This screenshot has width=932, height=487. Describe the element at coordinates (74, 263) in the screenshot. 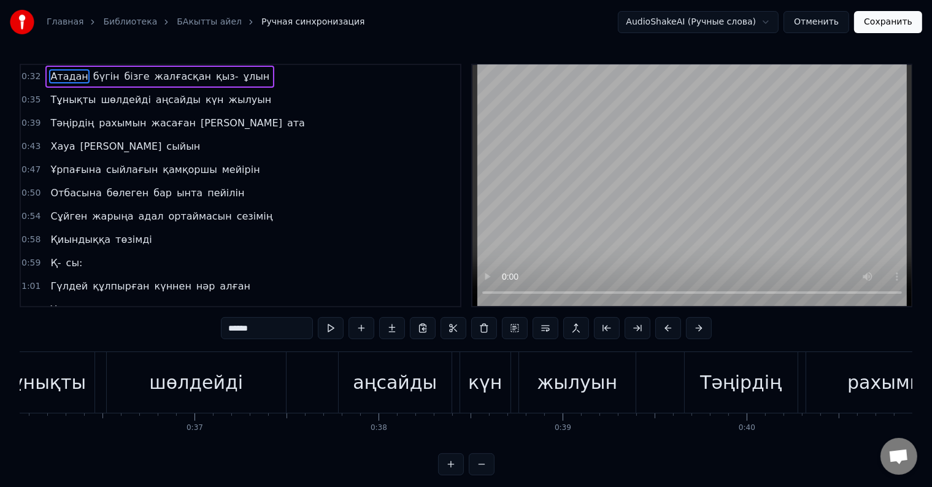

I see `span: сы:` at that location.